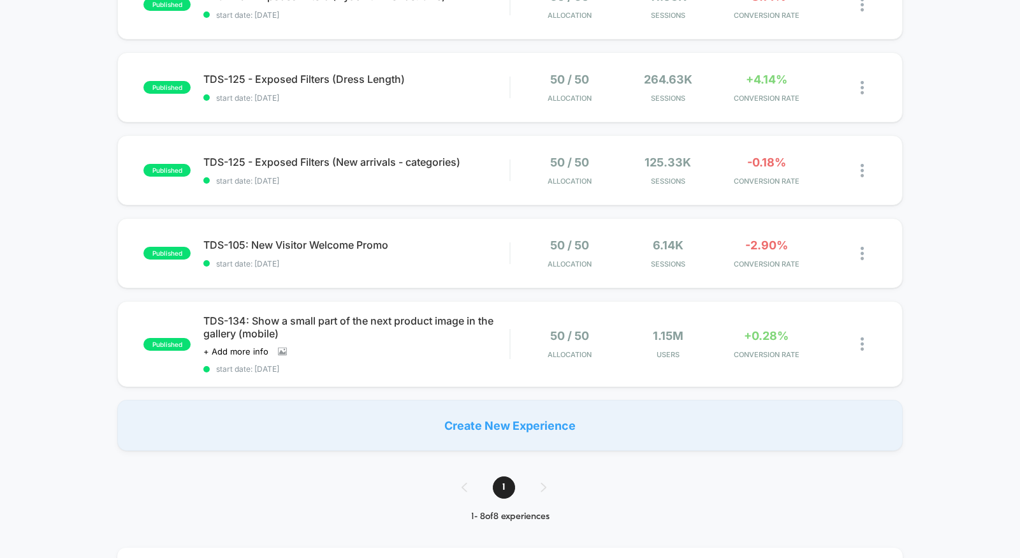 Image resolution: width=1020 pixels, height=558 pixels. What do you see at coordinates (356, 327) in the screenshot?
I see `span: TDS-134: Show a small part of the next product image in the gallery (mobile)` at bounding box center [356, 327].